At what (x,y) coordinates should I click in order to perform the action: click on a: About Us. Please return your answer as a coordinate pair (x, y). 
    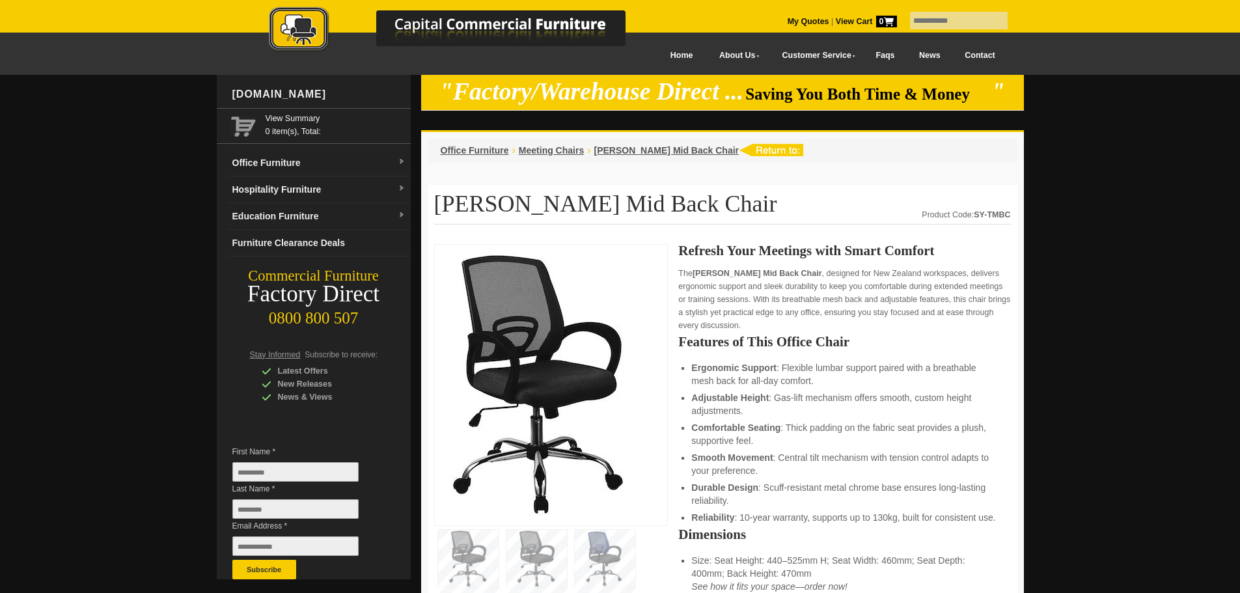
    Looking at the image, I should click on (736, 55).